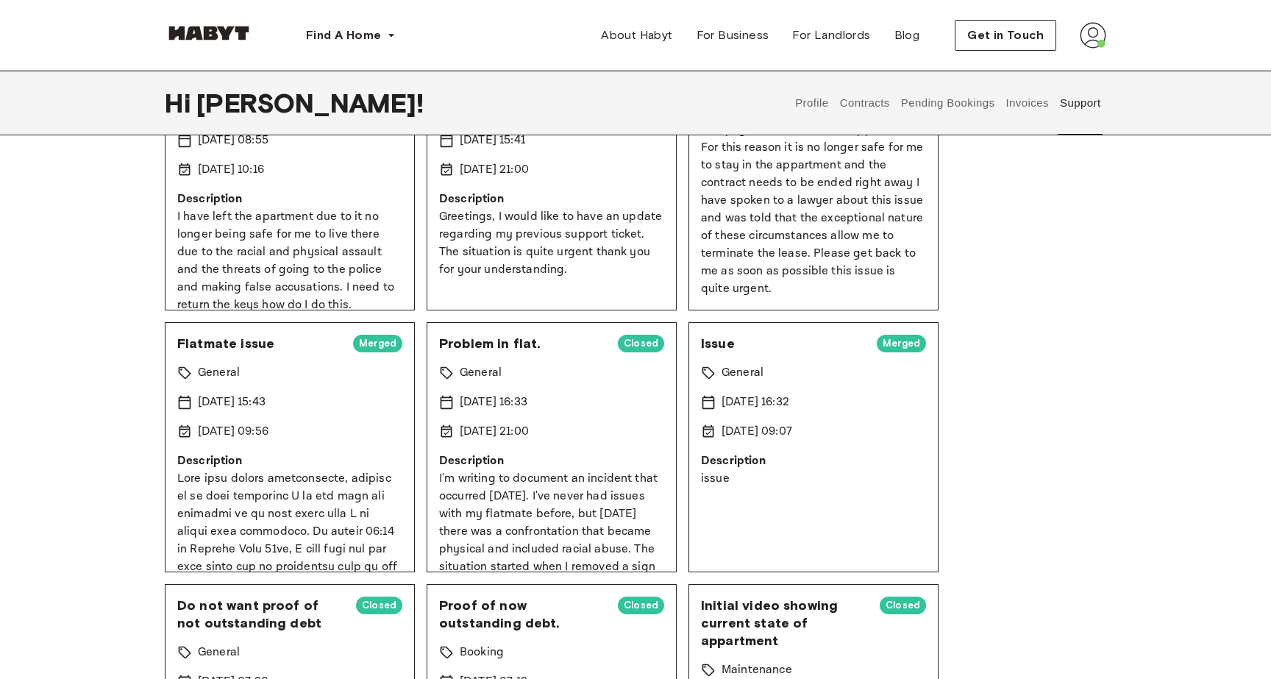  Describe the element at coordinates (636, 35) in the screenshot. I see `a: About Habyt` at that location.